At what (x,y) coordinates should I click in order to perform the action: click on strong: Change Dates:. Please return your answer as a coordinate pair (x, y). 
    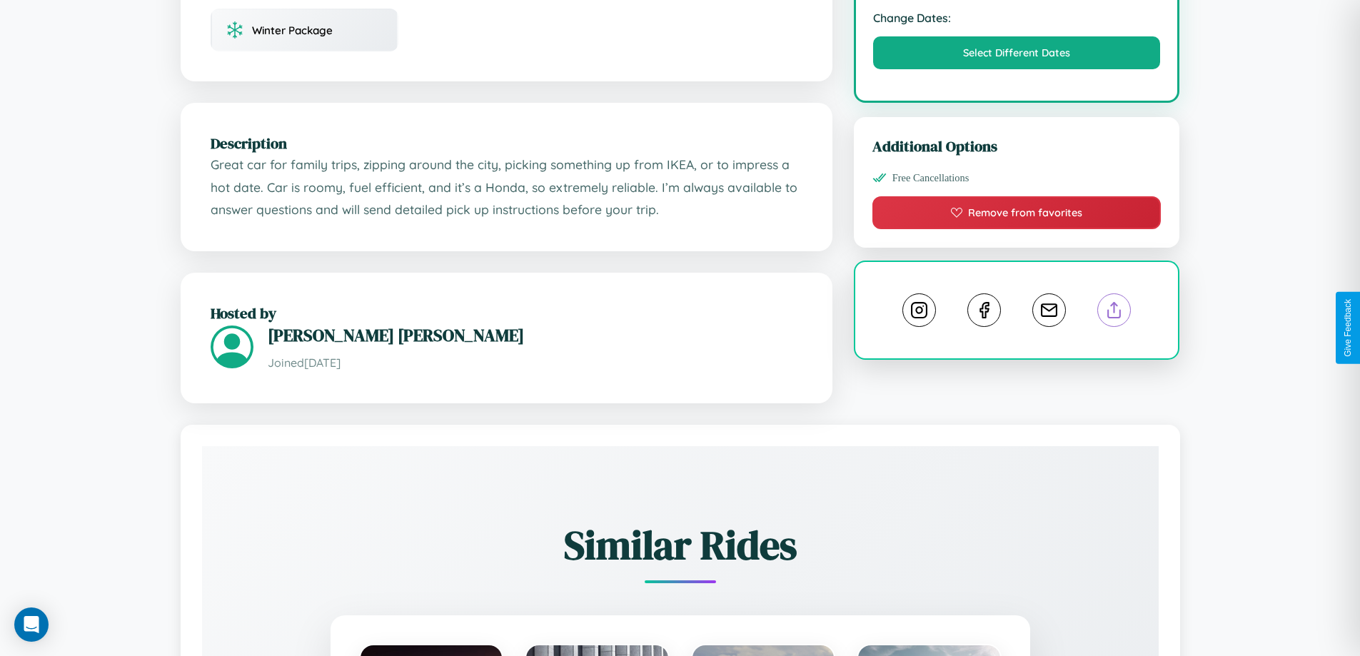
    Looking at the image, I should click on (1017, 18).